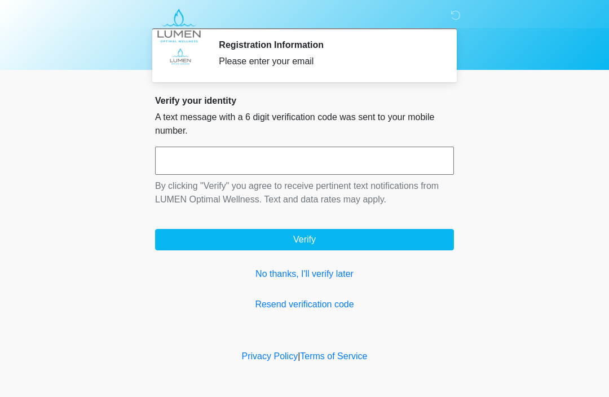 This screenshot has width=609, height=397. I want to click on div: Please enter your email, so click(327, 61).